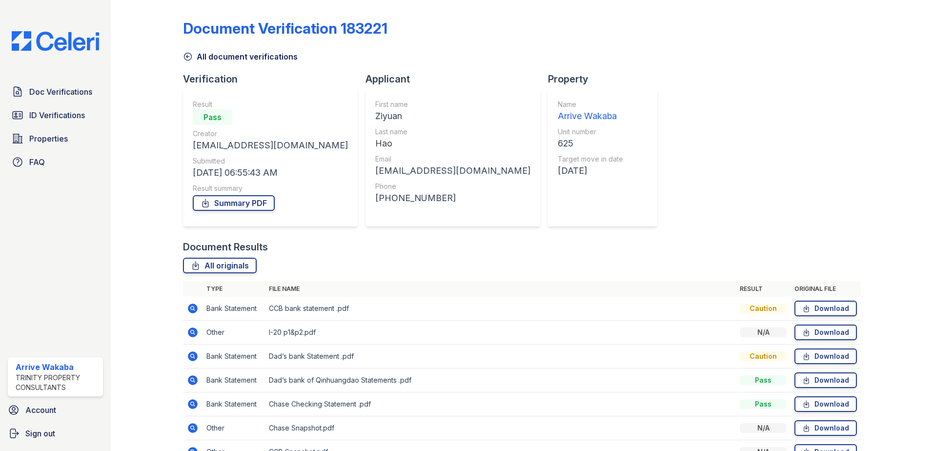 The height and width of the screenshot is (451, 933). What do you see at coordinates (48, 139) in the screenshot?
I see `span: Properties` at bounding box center [48, 139].